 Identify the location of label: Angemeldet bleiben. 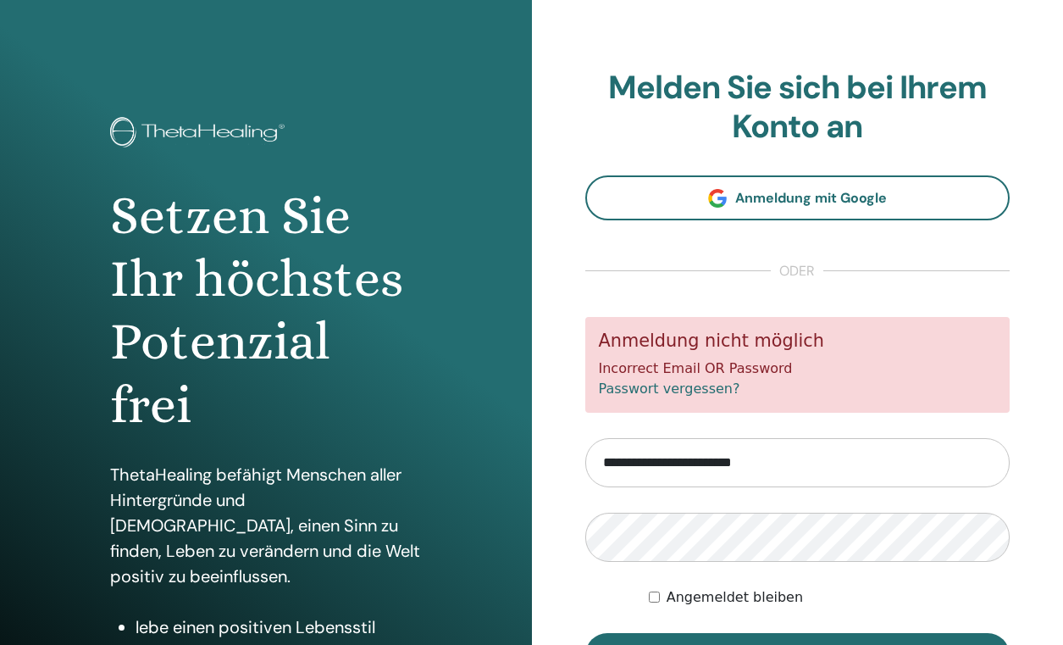
(734, 597).